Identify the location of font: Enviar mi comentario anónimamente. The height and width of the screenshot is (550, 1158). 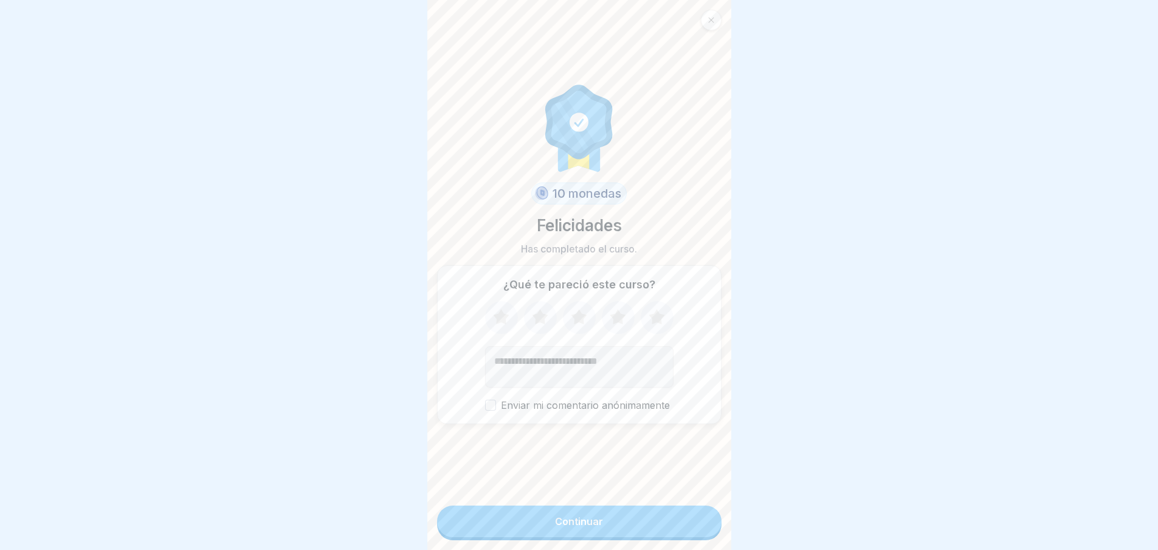
(585, 405).